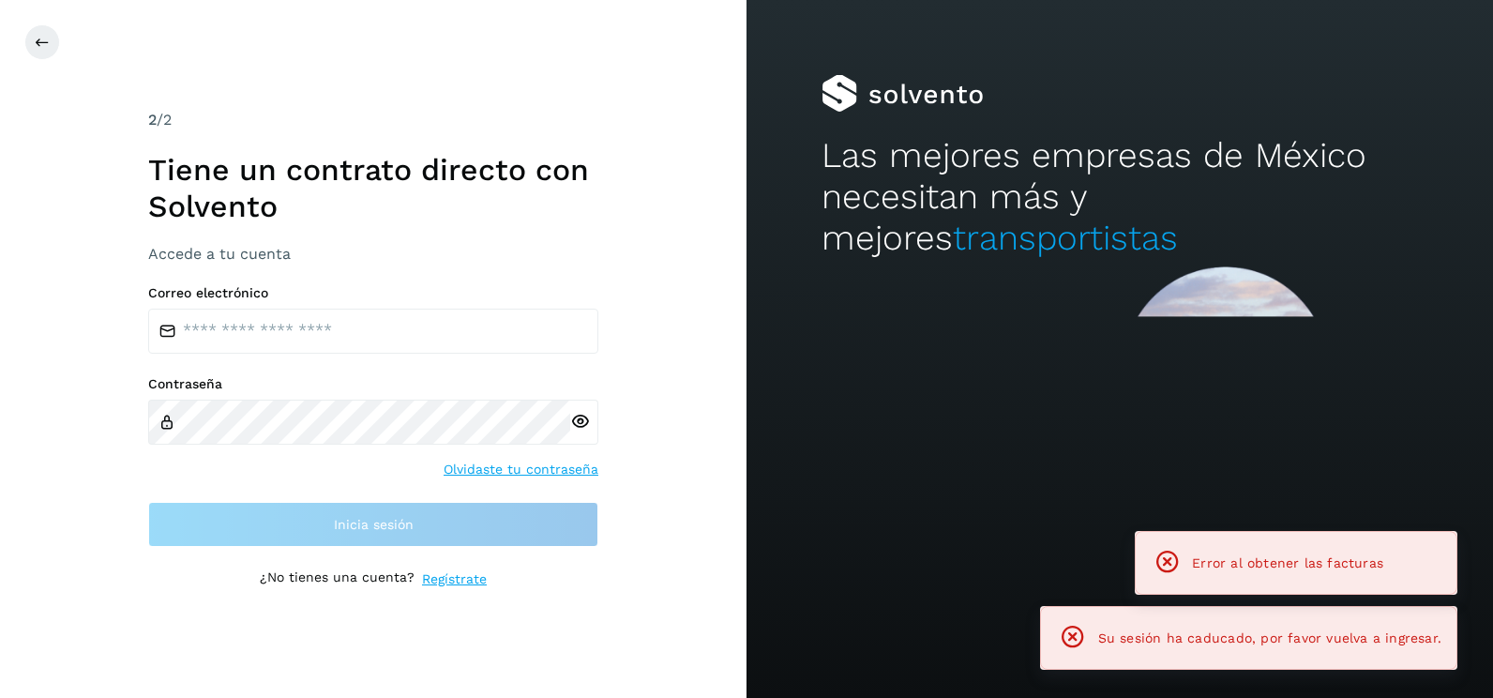 The height and width of the screenshot is (698, 1493). Describe the element at coordinates (1287, 563) in the screenshot. I see `span: Error al obtener las facturas` at that location.